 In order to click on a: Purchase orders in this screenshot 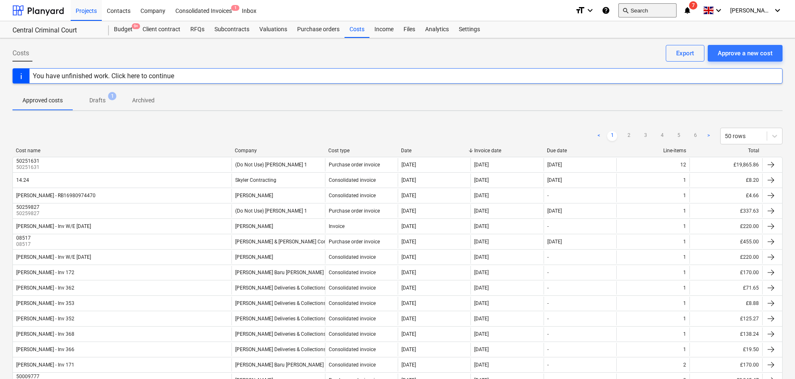, I will do `click(318, 30)`.